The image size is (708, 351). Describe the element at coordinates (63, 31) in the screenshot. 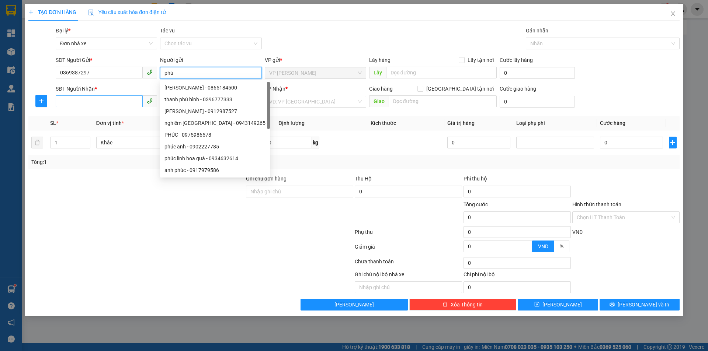

I see `span: Đại lý` at that location.